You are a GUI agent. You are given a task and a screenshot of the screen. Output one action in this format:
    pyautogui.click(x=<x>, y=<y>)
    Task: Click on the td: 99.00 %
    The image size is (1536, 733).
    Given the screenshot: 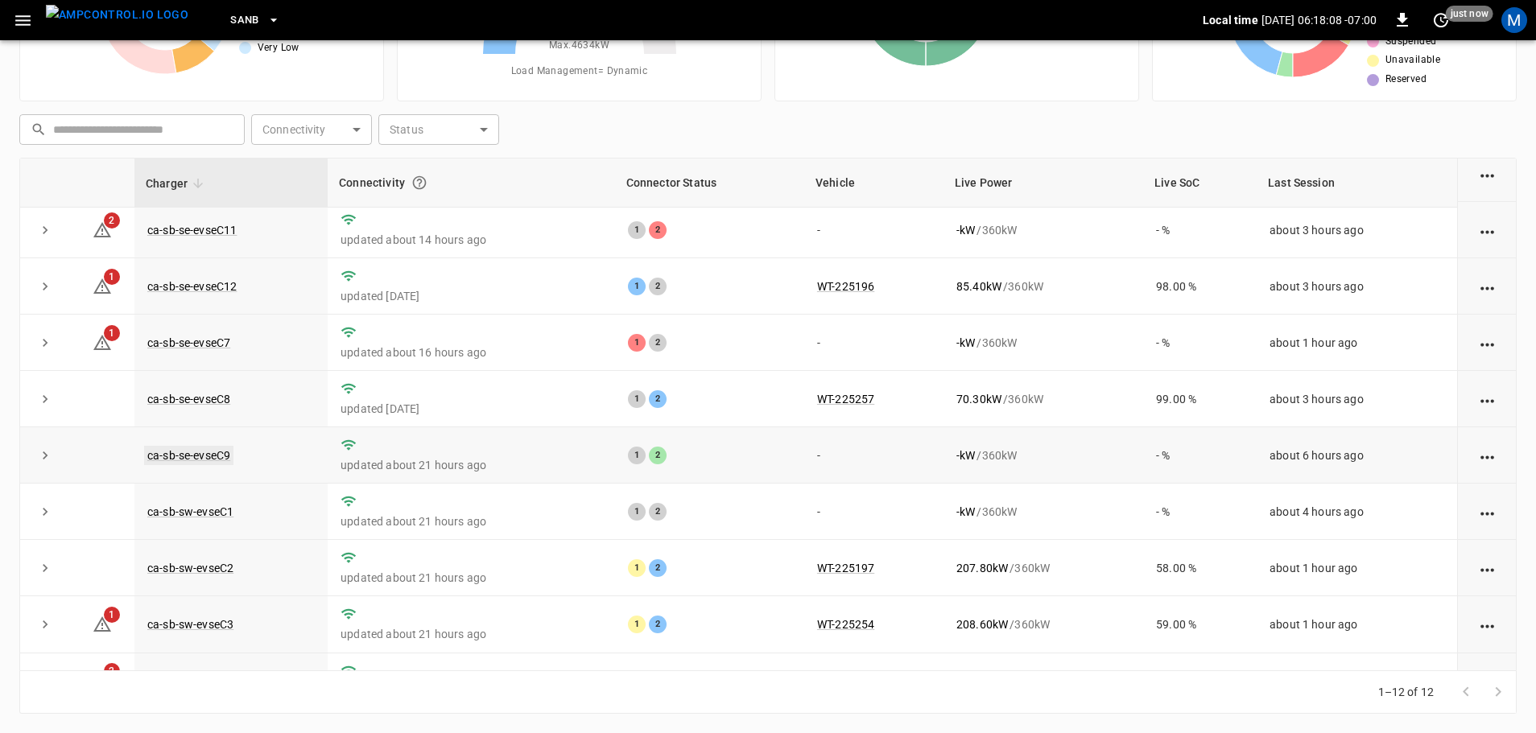 What is the action you would take?
    pyautogui.click(x=1200, y=399)
    